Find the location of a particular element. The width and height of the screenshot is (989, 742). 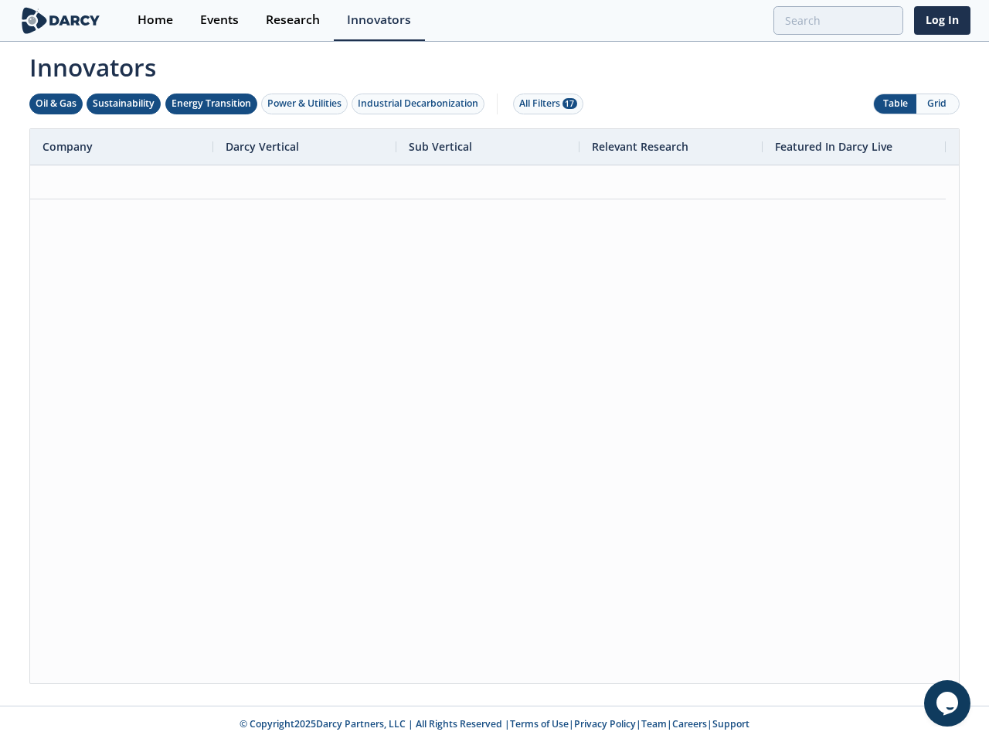

div: Events is located at coordinates (219, 20).